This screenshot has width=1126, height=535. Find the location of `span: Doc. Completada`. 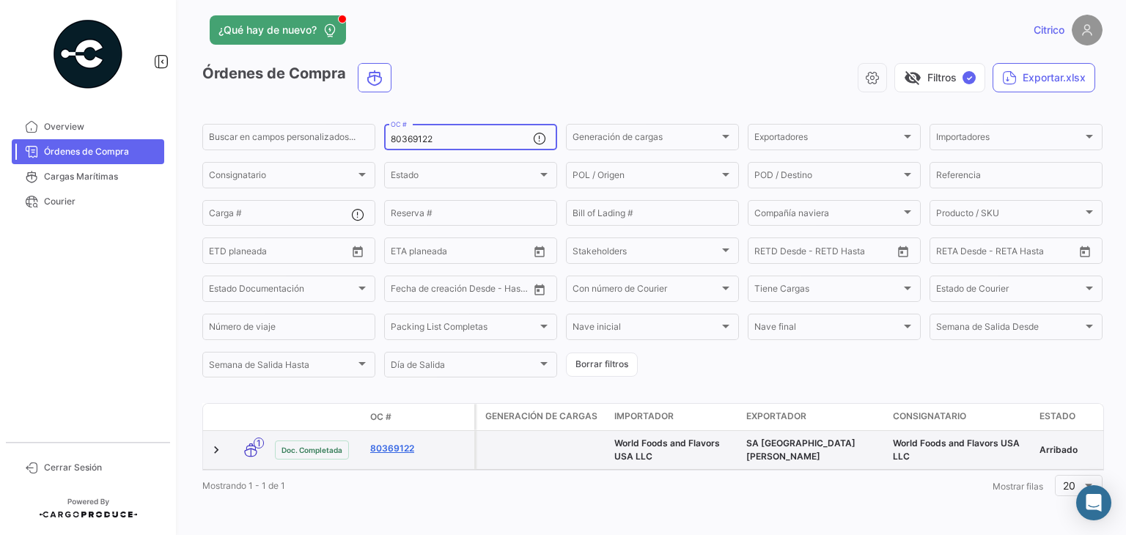

span: Doc. Completada is located at coordinates (312, 450).